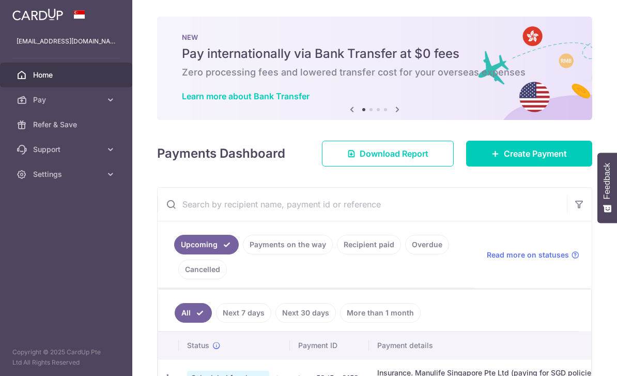  What do you see at coordinates (67, 125) in the screenshot?
I see `span: Refer & Save` at bounding box center [67, 125].